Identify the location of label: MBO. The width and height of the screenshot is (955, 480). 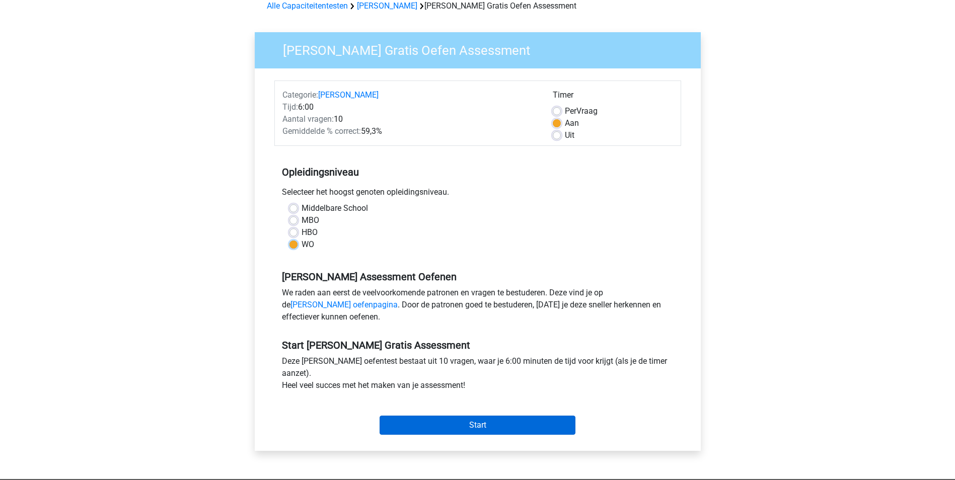
(310, 220).